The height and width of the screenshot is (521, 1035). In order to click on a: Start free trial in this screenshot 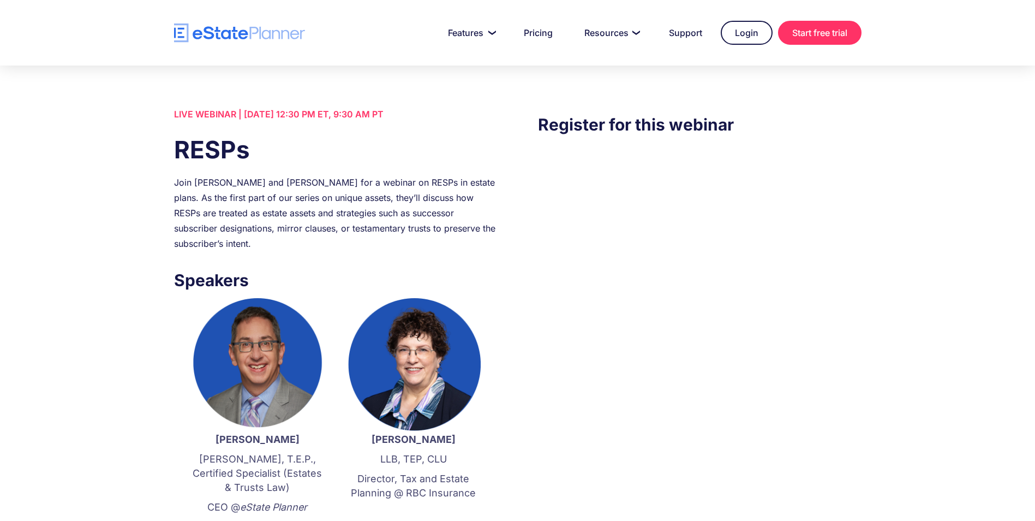, I will do `click(820, 33)`.